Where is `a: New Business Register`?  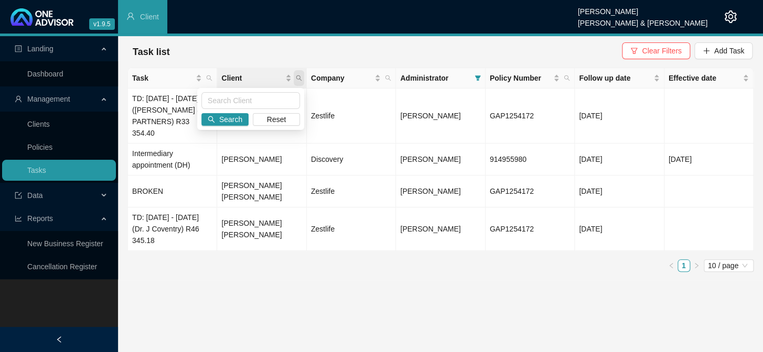
a: New Business Register is located at coordinates (65, 244).